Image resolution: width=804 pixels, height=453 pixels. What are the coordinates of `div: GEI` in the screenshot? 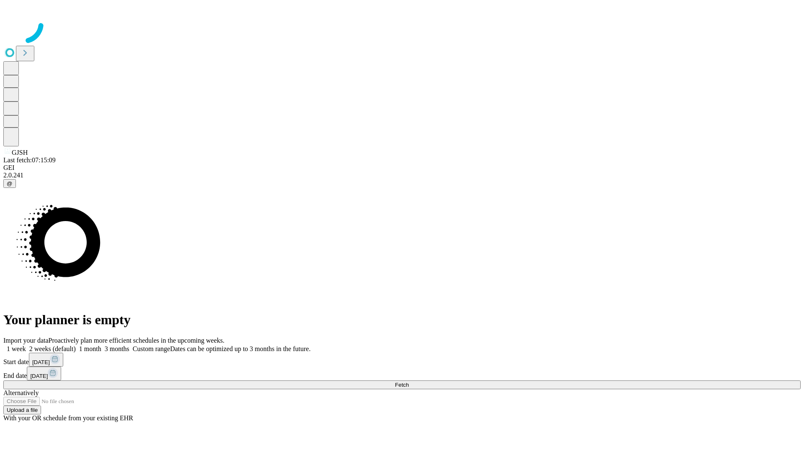 It's located at (402, 168).